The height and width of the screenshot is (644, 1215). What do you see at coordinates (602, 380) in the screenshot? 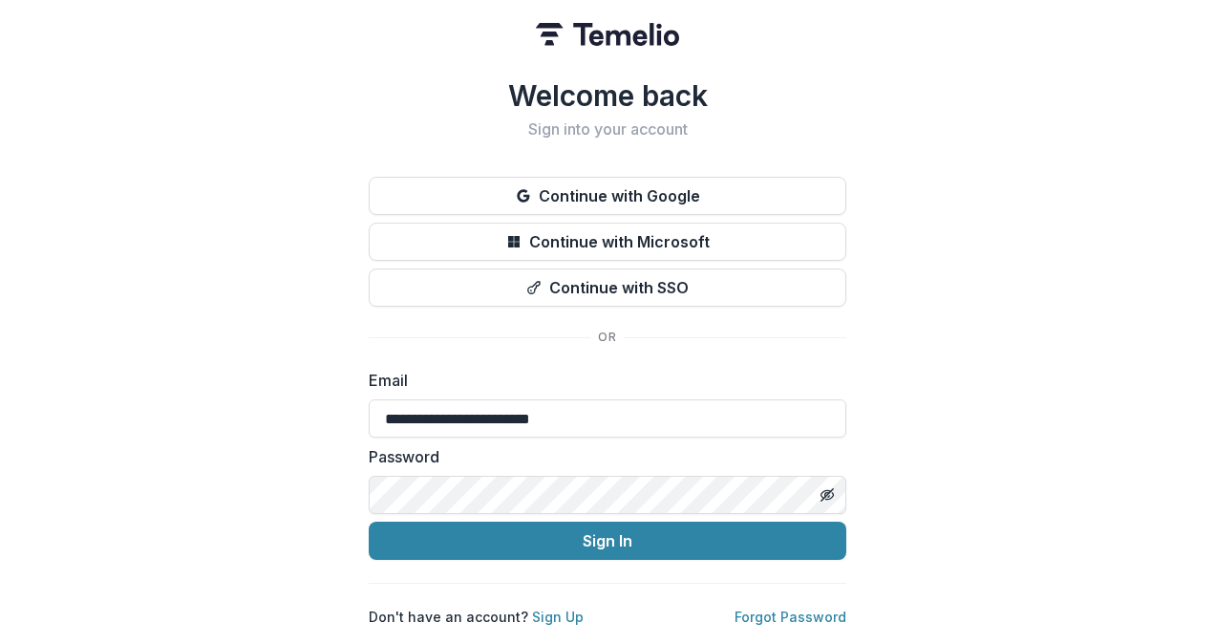
I see `label: Email` at bounding box center [602, 380].